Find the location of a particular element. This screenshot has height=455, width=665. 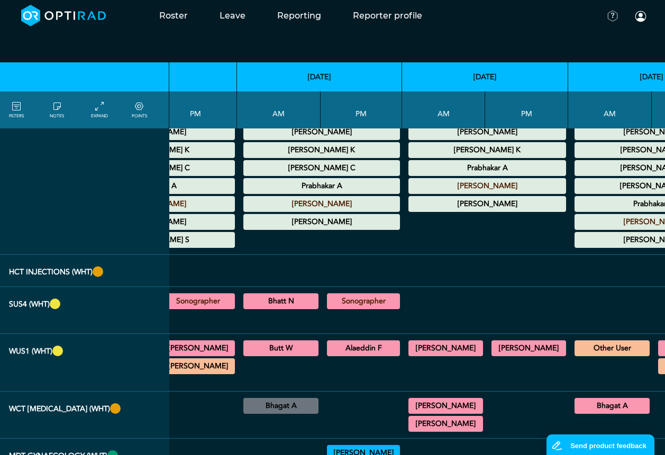

summary: Bhatt N is located at coordinates (281, 301).